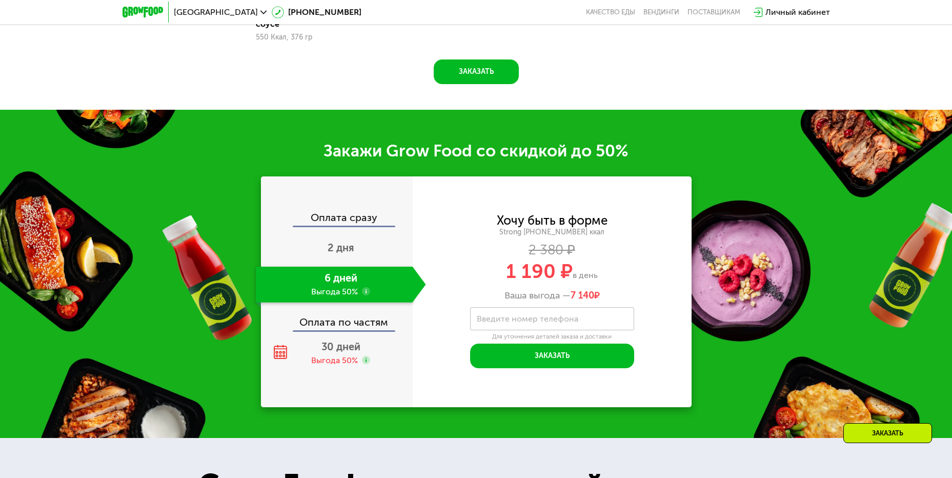  I want to click on div: поставщикам, so click(713, 12).